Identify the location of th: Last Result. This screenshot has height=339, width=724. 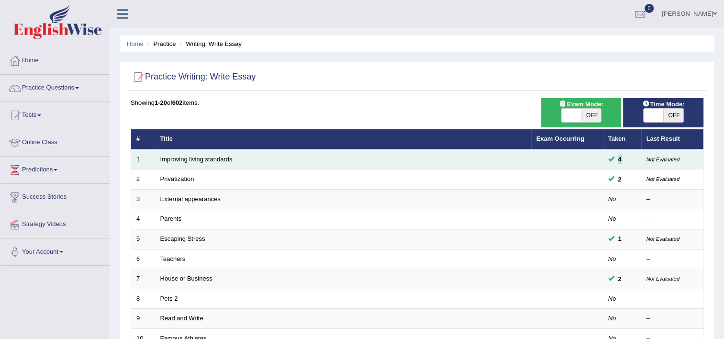
(673, 139).